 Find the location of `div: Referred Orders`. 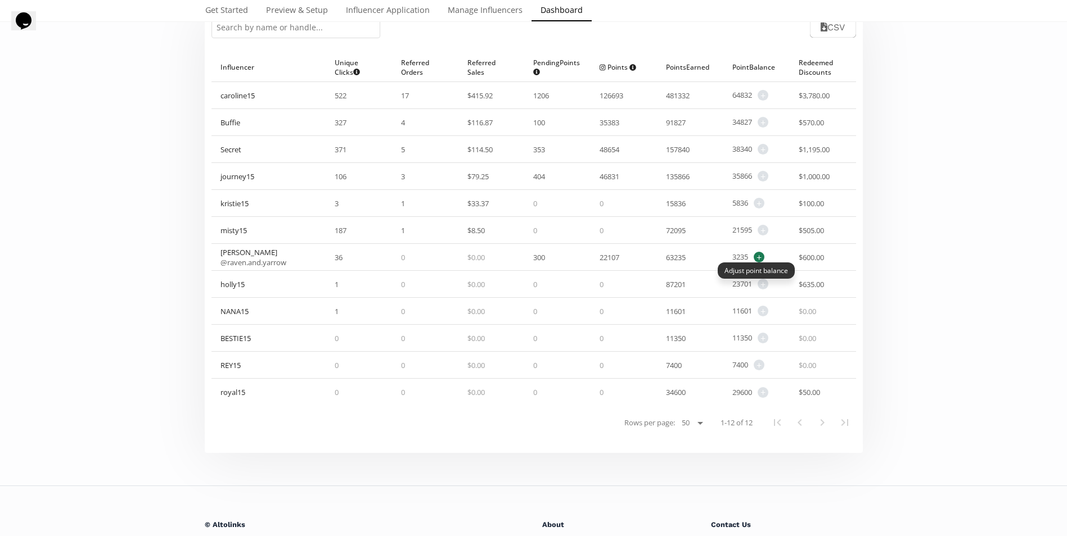

div: Referred Orders is located at coordinates (425, 67).